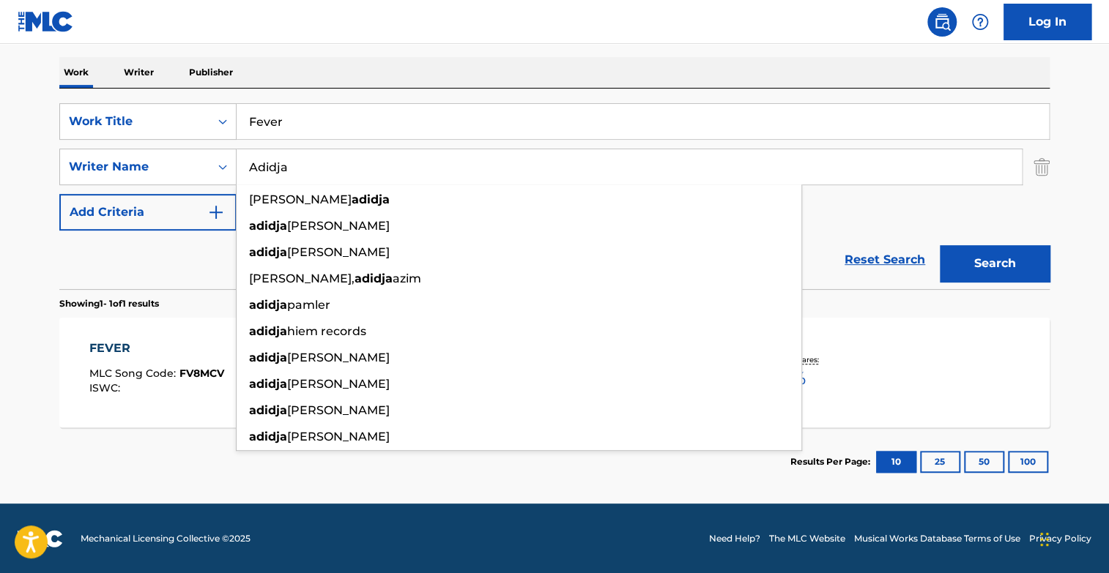  I want to click on button: 10, so click(896, 462).